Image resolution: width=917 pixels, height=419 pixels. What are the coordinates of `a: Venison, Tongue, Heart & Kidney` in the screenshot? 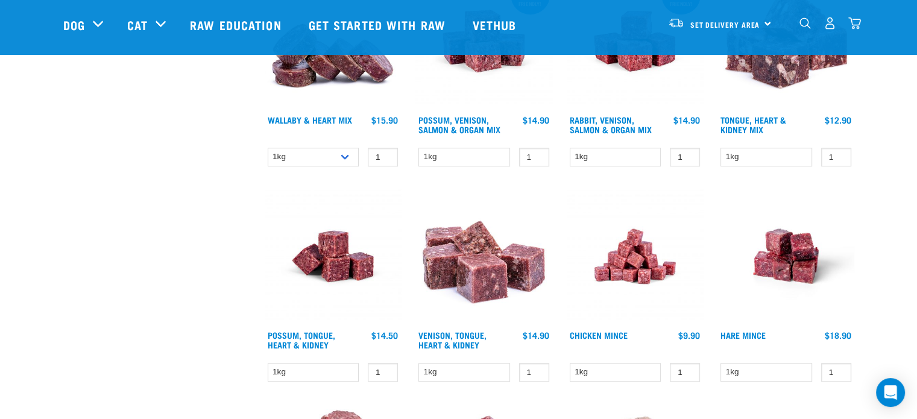 It's located at (452, 339).